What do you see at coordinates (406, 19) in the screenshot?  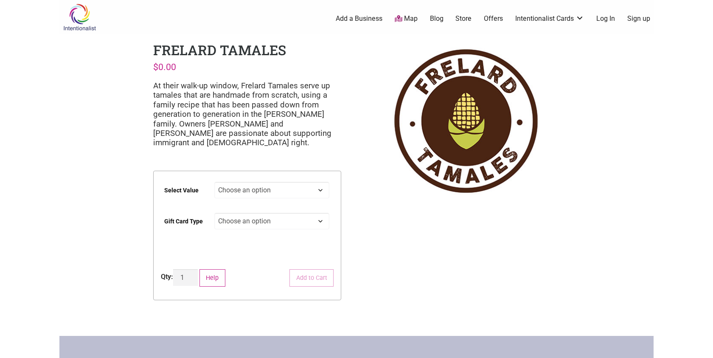 I see `a: Map` at bounding box center [406, 19].